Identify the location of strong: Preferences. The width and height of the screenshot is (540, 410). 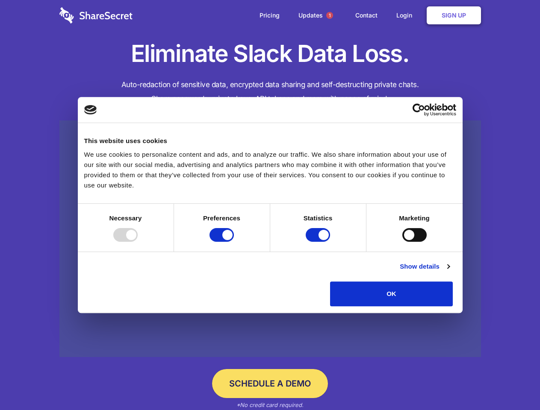
(221, 218).